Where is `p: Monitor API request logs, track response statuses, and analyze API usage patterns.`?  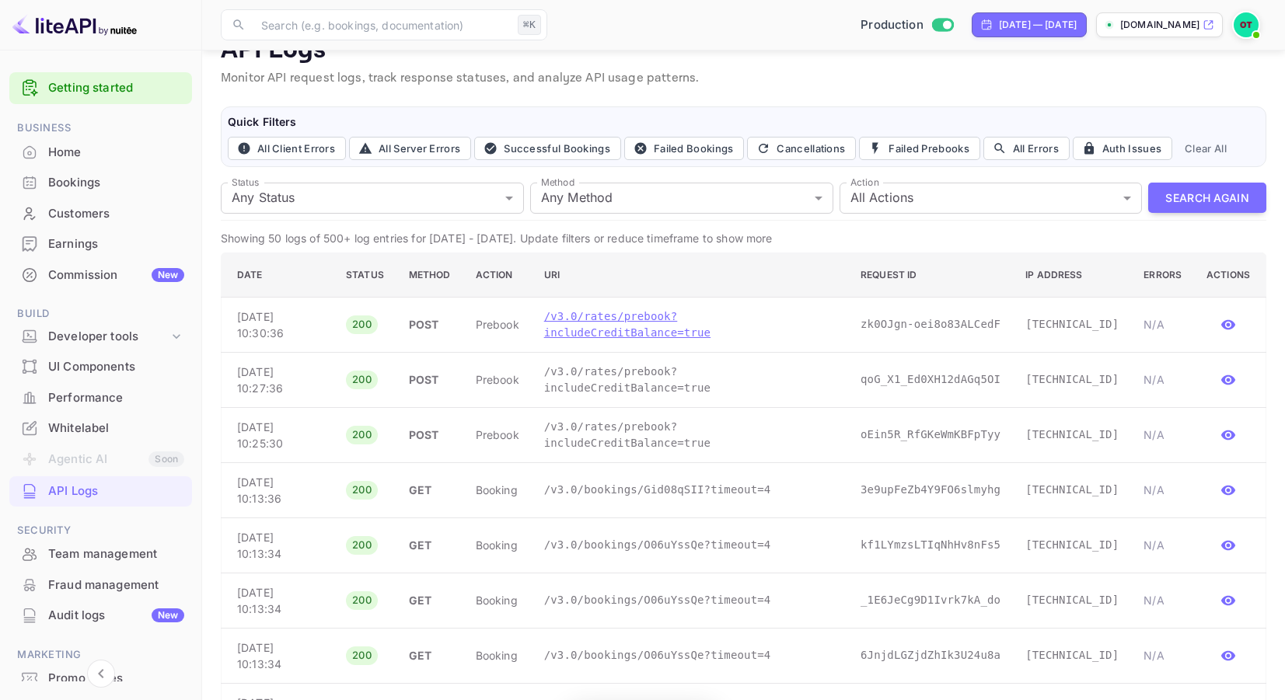
p: Monitor API request logs, track response statuses, and analyze API usage patterns. is located at coordinates (743, 79).